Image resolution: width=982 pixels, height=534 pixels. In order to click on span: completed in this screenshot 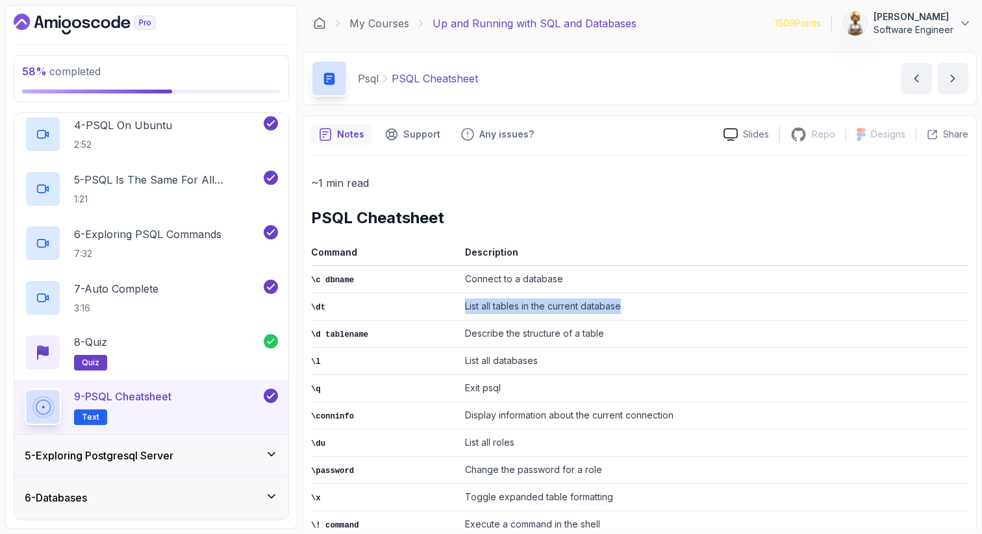, I will do `click(61, 71)`.